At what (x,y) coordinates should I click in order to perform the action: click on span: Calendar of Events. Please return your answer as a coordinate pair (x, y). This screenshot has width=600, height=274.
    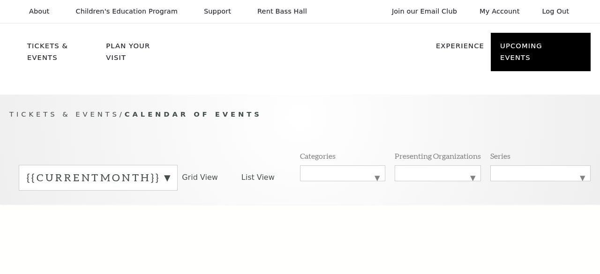
    Looking at the image, I should click on (193, 114).